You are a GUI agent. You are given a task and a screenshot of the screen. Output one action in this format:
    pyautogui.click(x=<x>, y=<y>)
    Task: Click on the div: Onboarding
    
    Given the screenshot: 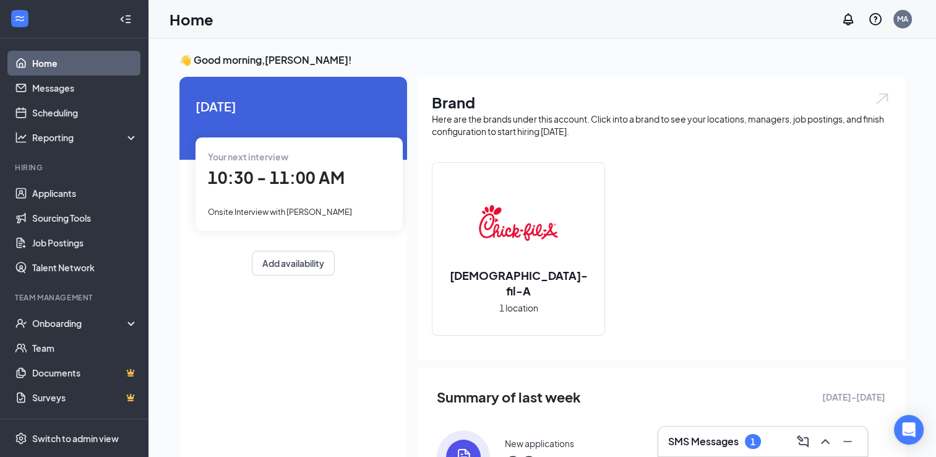 What is the action you would take?
    pyautogui.click(x=80, y=323)
    